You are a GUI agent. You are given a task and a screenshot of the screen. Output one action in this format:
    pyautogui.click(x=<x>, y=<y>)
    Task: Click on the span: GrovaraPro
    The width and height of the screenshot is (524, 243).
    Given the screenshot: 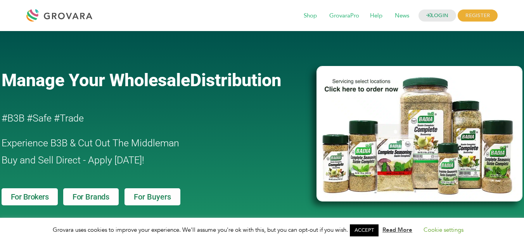 What is the action you would take?
    pyautogui.click(x=344, y=16)
    